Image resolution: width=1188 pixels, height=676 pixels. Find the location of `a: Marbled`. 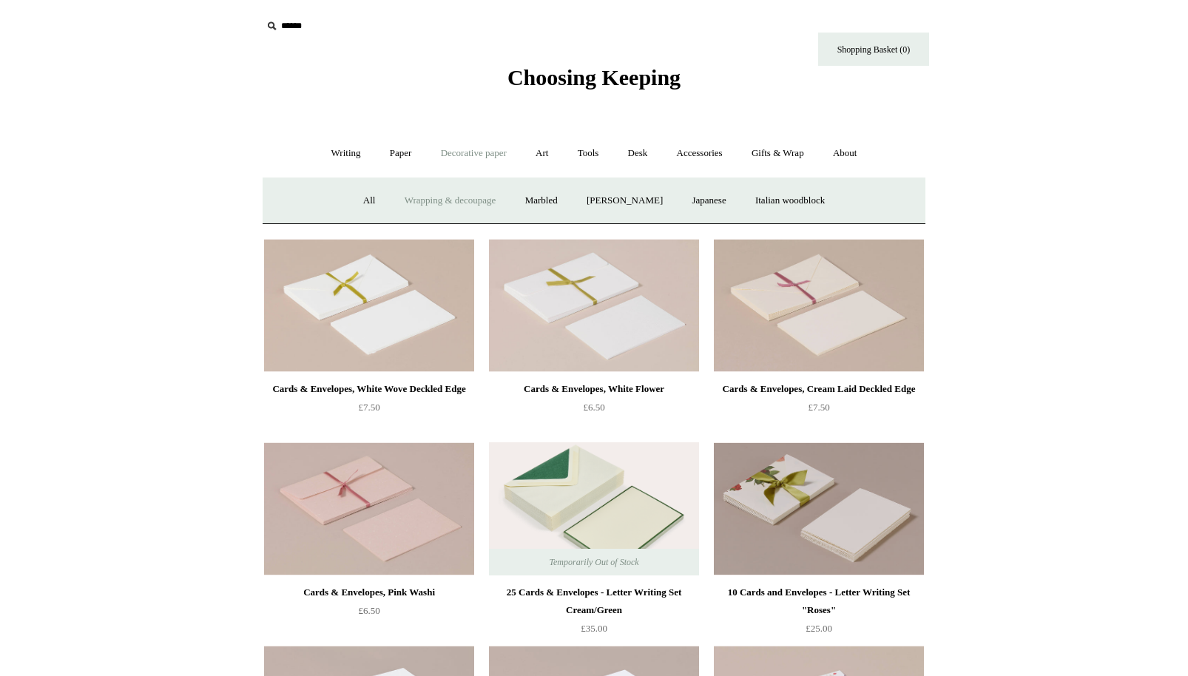

a: Marbled is located at coordinates (541, 200).